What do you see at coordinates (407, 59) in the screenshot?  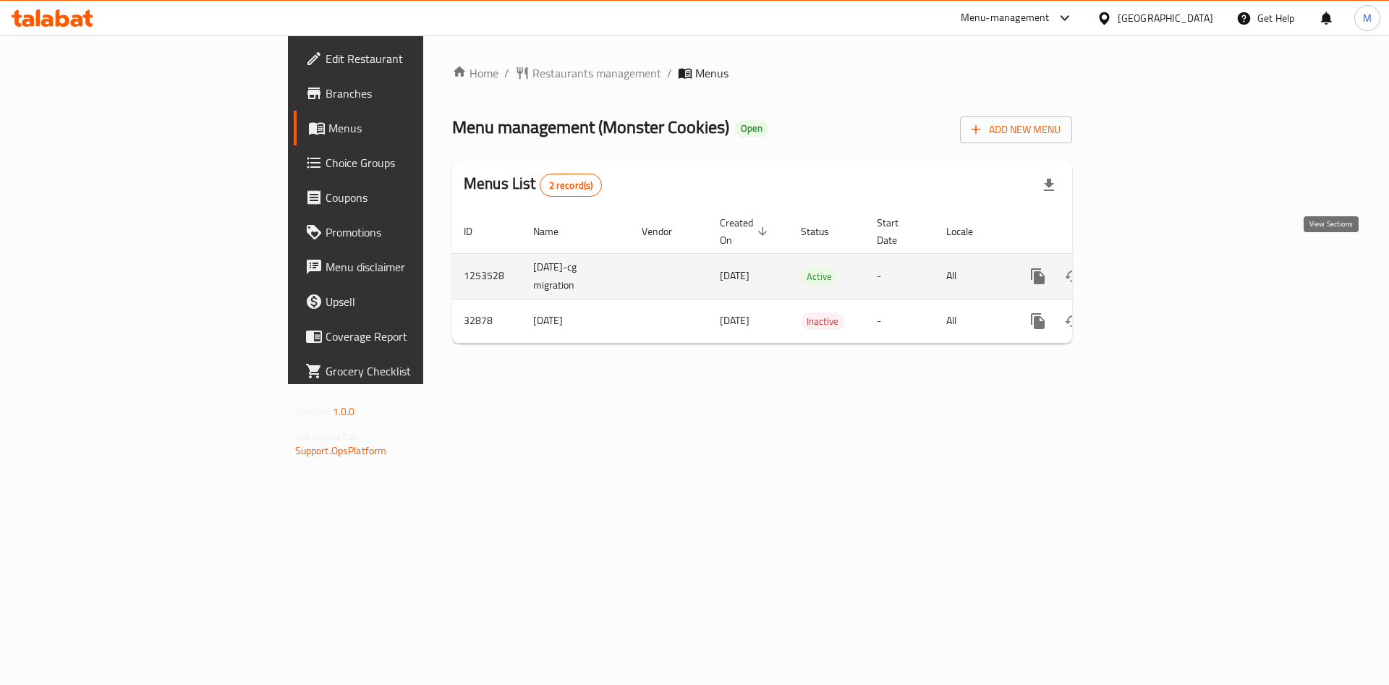 I see `a: Edit Restaurant` at bounding box center [407, 59].